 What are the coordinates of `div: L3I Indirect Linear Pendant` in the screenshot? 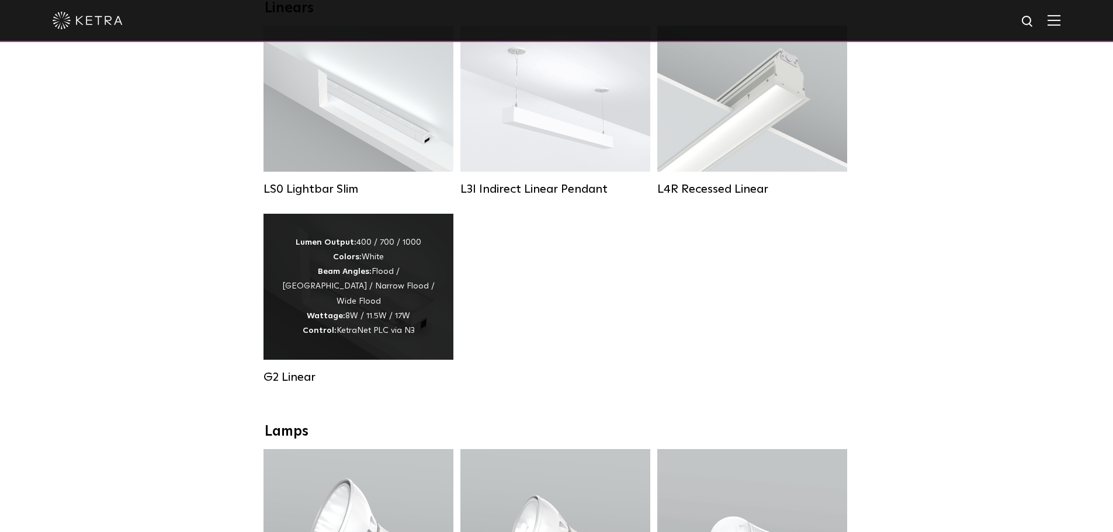 It's located at (555, 189).